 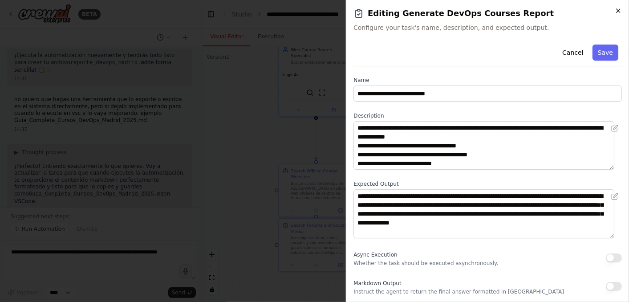 What do you see at coordinates (488, 80) in the screenshot?
I see `label: Name` at bounding box center [488, 80].